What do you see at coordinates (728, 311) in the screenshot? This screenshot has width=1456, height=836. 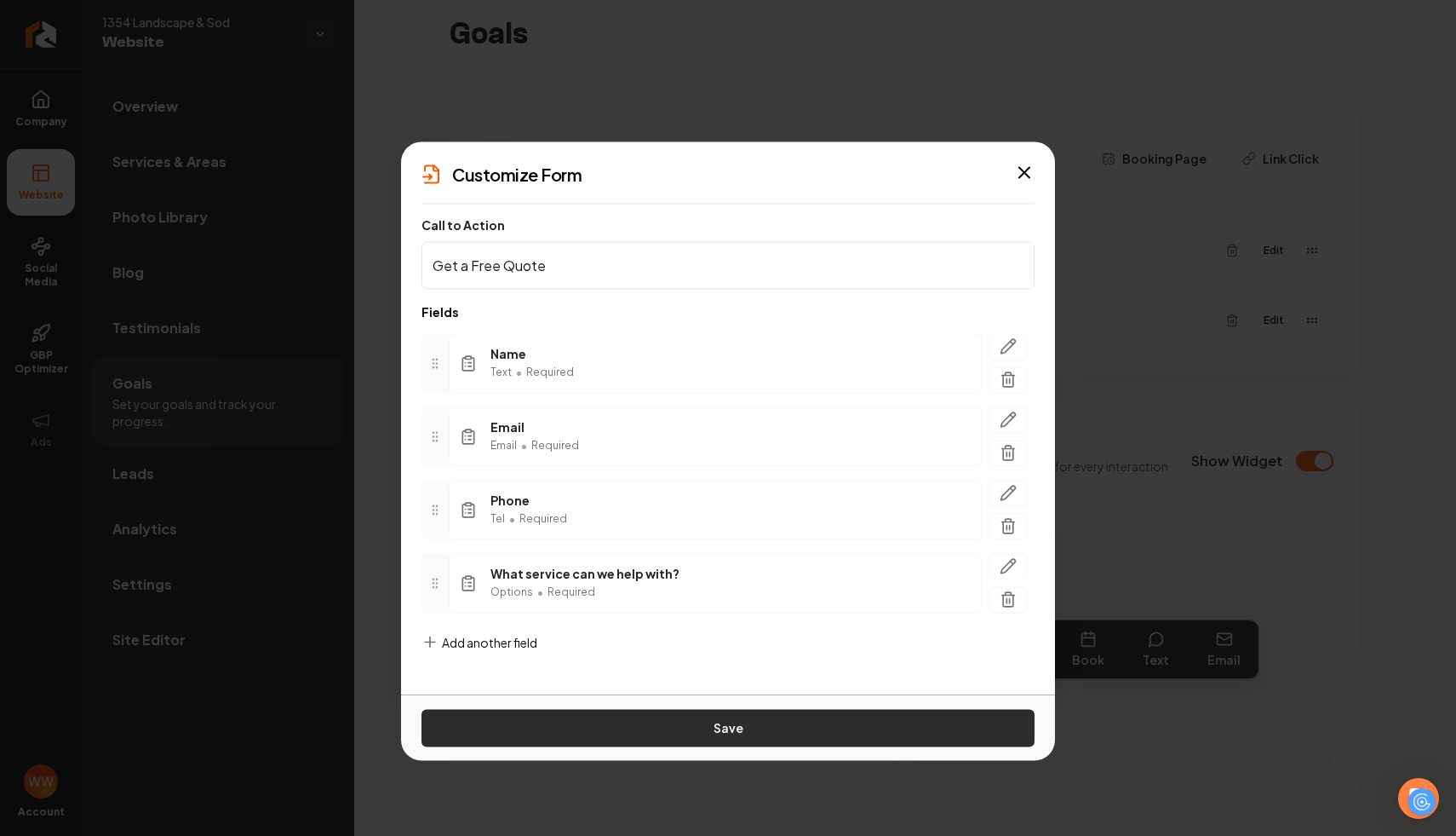 I see `p: Fields` at bounding box center [728, 311].